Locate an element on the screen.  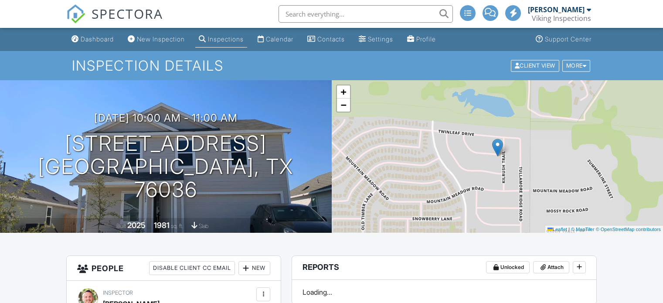
a: Zoom out is located at coordinates (343, 105).